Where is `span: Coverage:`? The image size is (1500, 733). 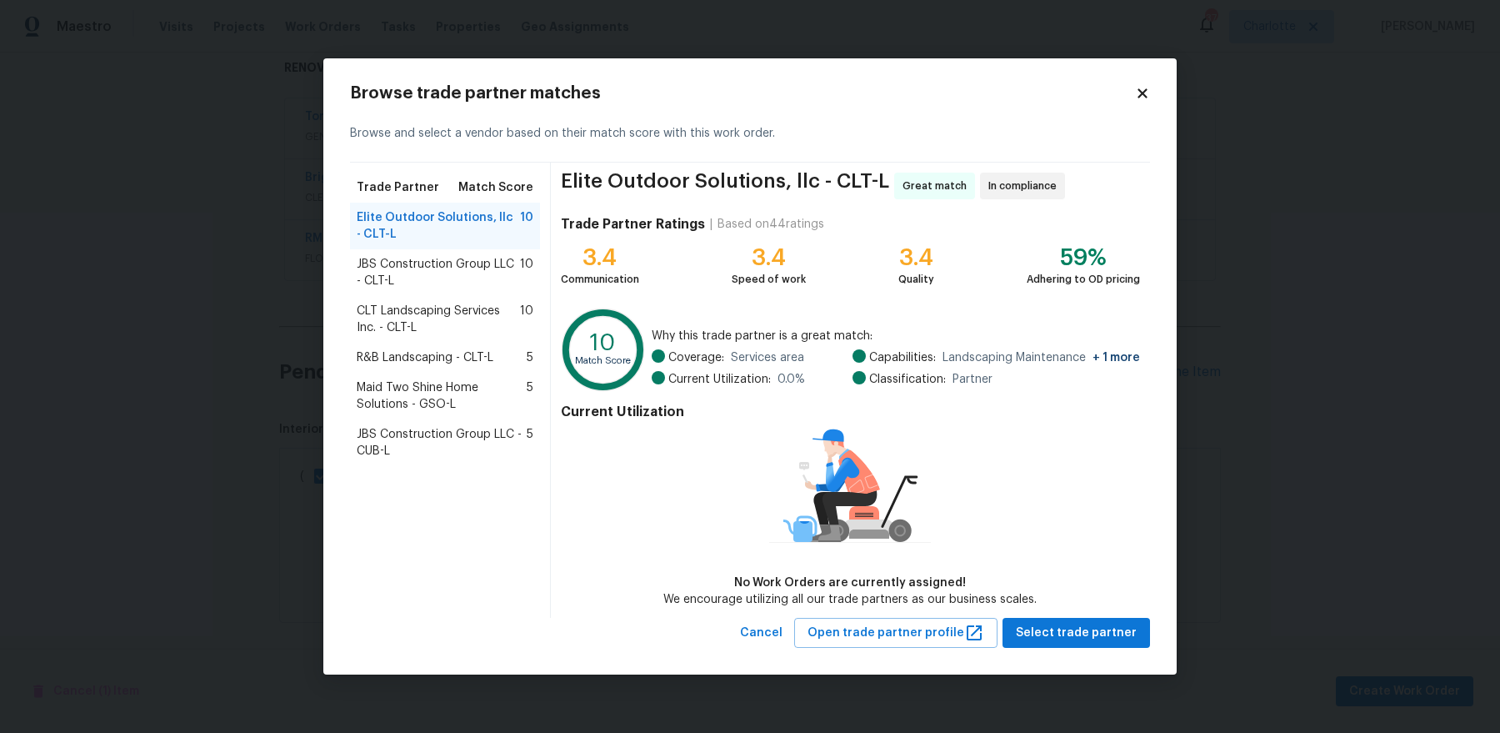
span: Coverage: is located at coordinates (696, 358).